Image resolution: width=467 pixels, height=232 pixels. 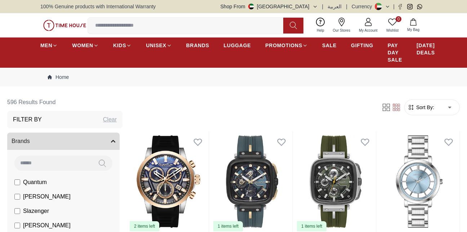 I want to click on button: Sort By:, so click(x=421, y=107).